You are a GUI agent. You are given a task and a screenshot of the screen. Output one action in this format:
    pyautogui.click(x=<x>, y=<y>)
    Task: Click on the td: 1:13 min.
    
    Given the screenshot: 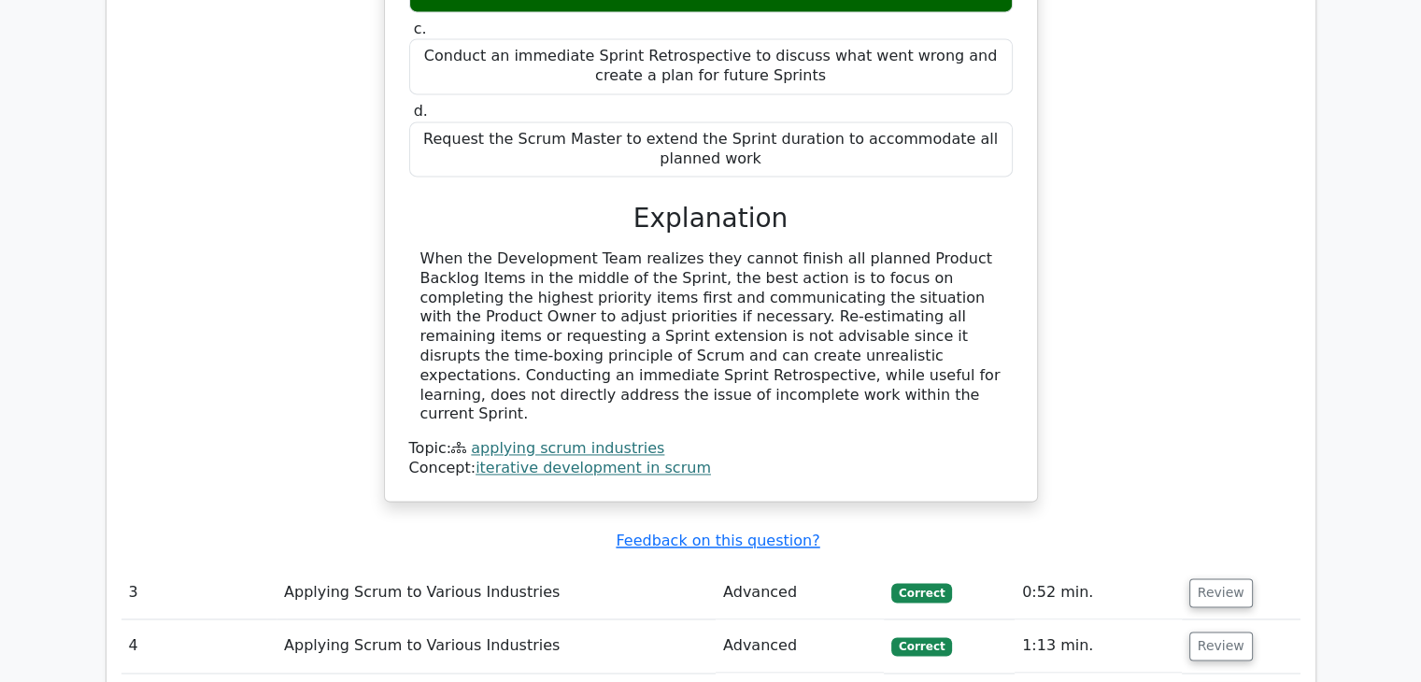 What is the action you would take?
    pyautogui.click(x=1097, y=645)
    